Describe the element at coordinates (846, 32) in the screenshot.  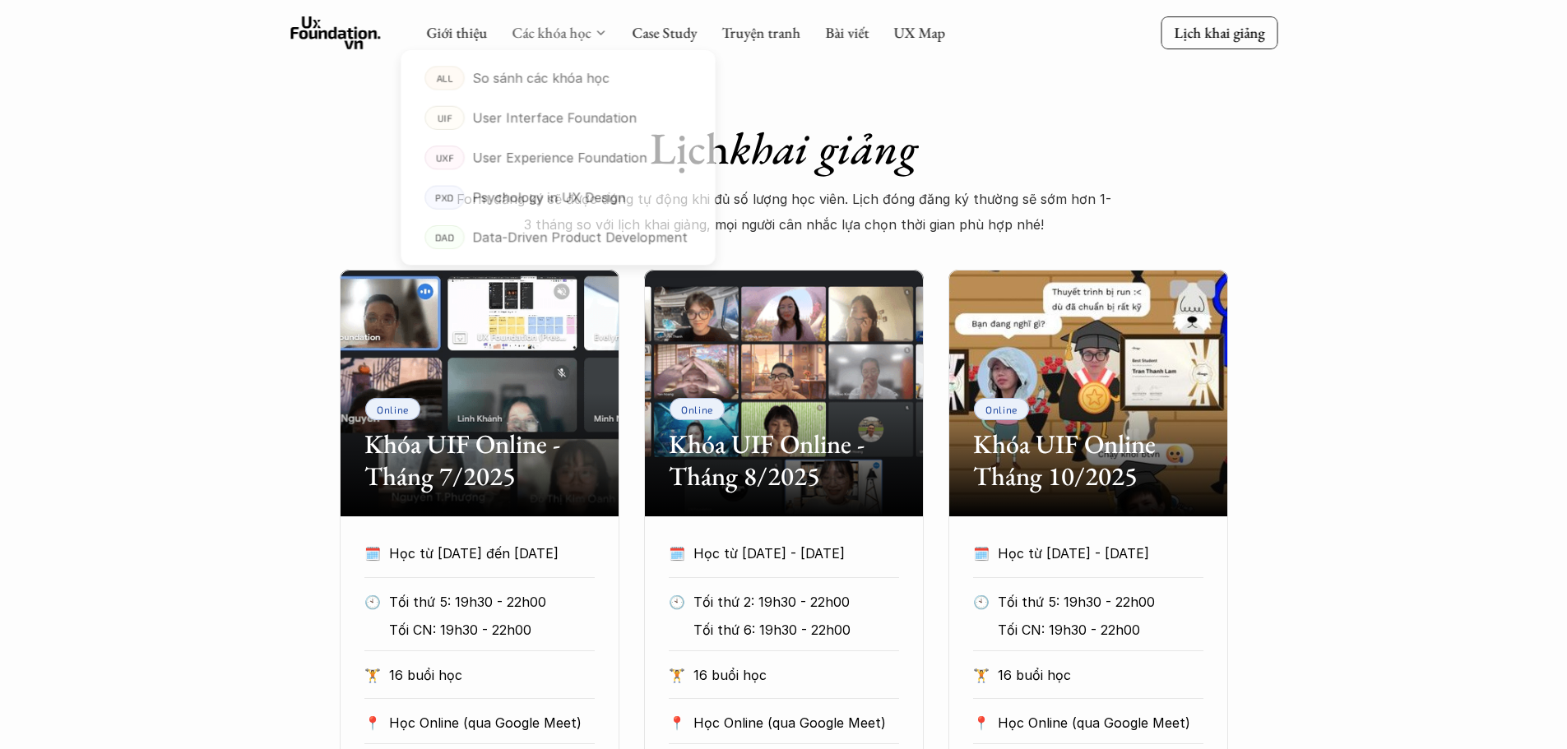
I see `a: Bài viết` at that location.